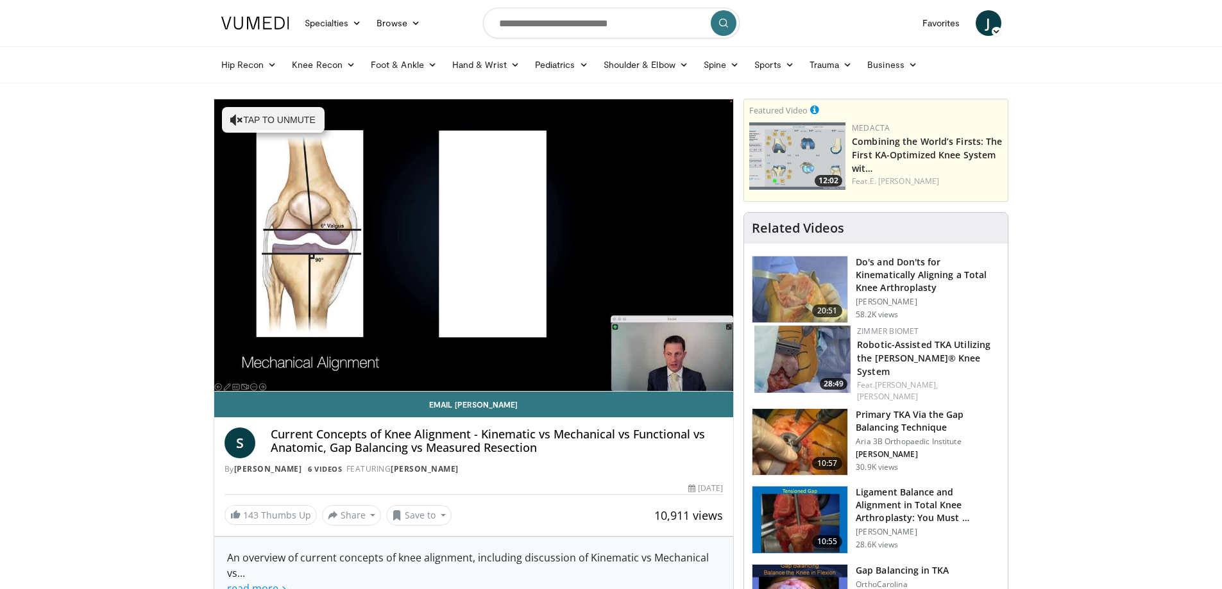  What do you see at coordinates (485, 65) in the screenshot?
I see `a: Hand & Wrist` at bounding box center [485, 65].